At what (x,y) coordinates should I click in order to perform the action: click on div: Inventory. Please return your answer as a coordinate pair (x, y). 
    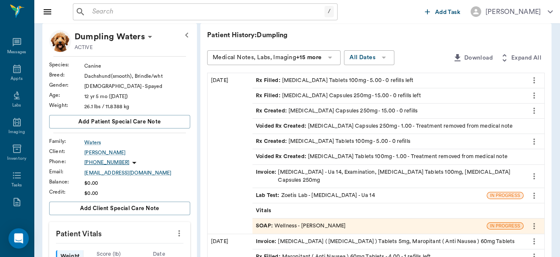
    Looking at the image, I should click on (17, 159).